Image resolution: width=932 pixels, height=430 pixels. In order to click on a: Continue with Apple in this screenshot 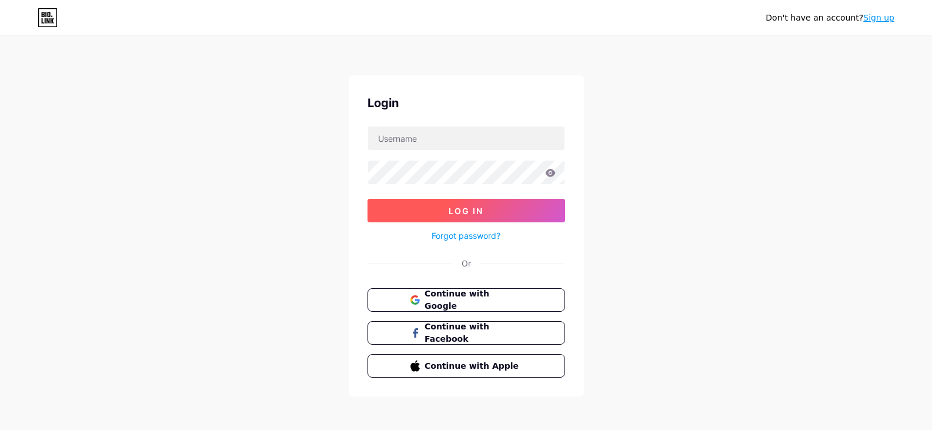, I will do `click(466, 366)`.